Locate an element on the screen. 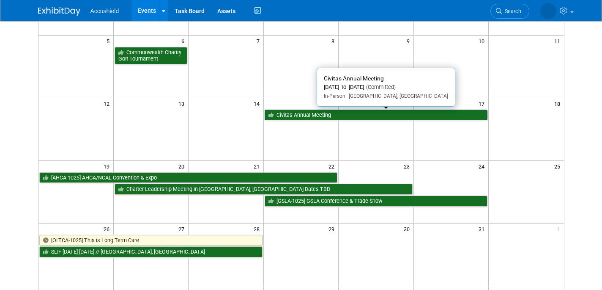 Image resolution: width=602 pixels, height=290 pixels. span: 29 is located at coordinates (333, 228).